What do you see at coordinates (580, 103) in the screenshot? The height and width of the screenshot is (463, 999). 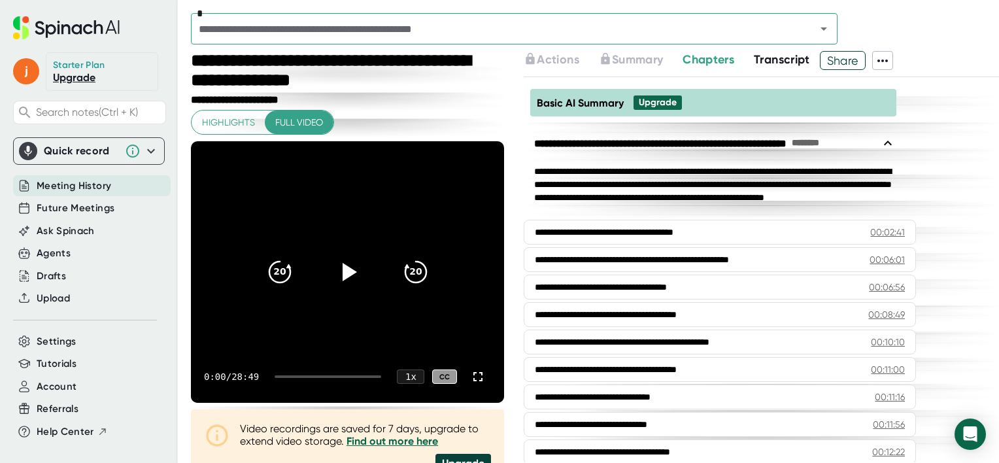 I see `span: Basic AI Summary` at bounding box center [580, 103].